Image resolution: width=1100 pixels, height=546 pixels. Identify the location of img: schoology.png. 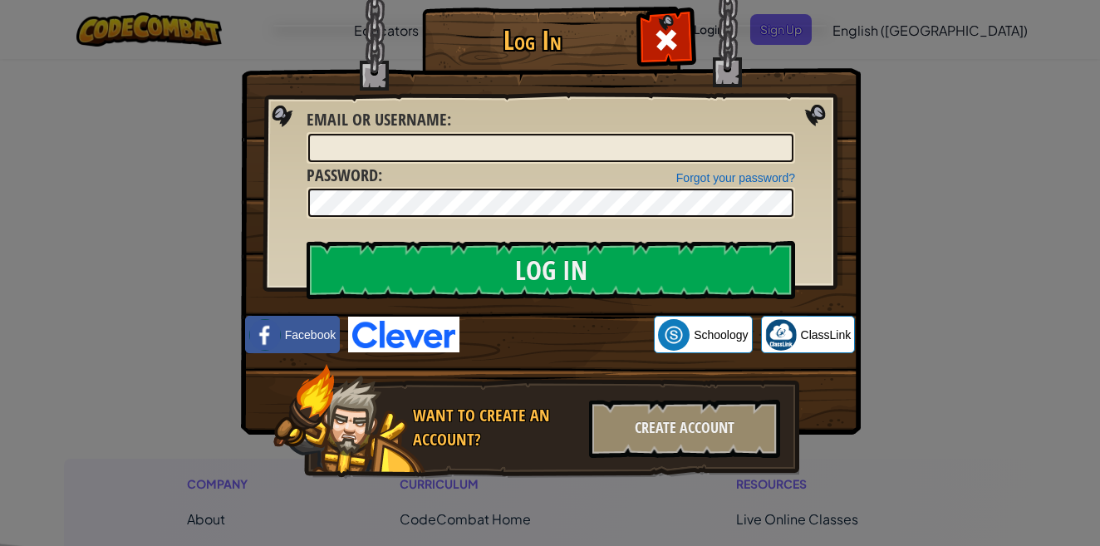
(674, 335).